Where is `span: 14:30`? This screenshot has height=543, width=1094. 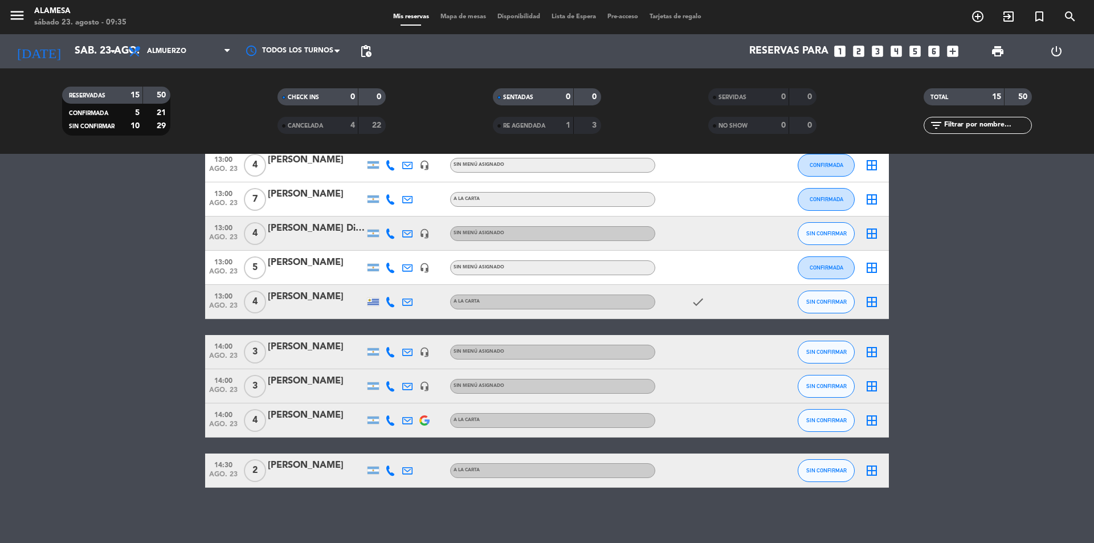 span: 14:30 is located at coordinates (223, 464).